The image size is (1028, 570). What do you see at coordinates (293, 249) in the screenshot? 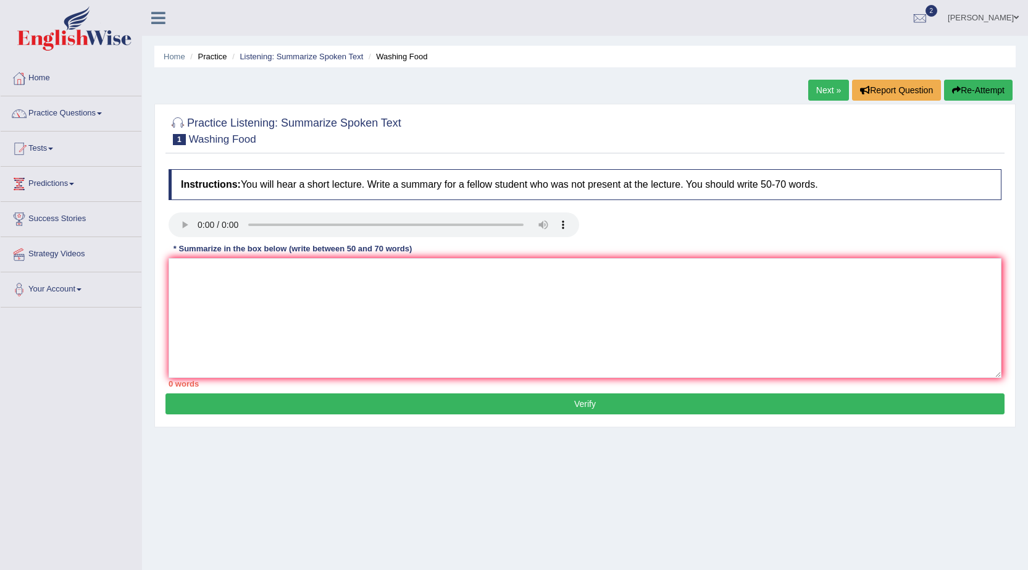
I see `div: * Summarize in the box below (write between 50 and 70 words)` at bounding box center [293, 249].